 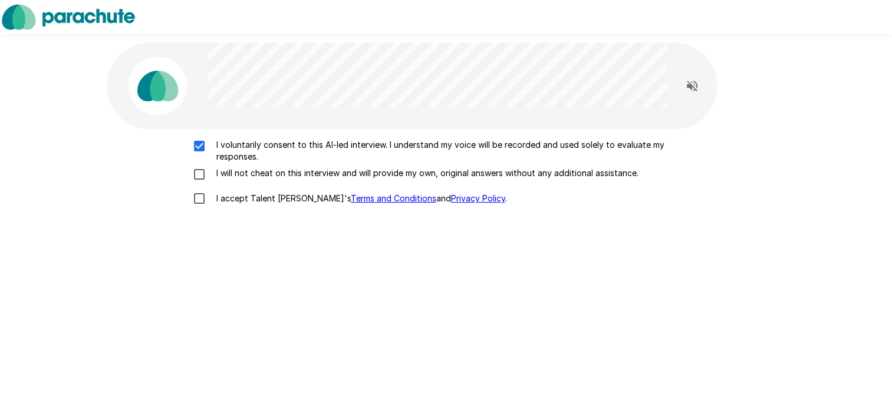 I want to click on a: Terms and Conditions, so click(x=393, y=198).